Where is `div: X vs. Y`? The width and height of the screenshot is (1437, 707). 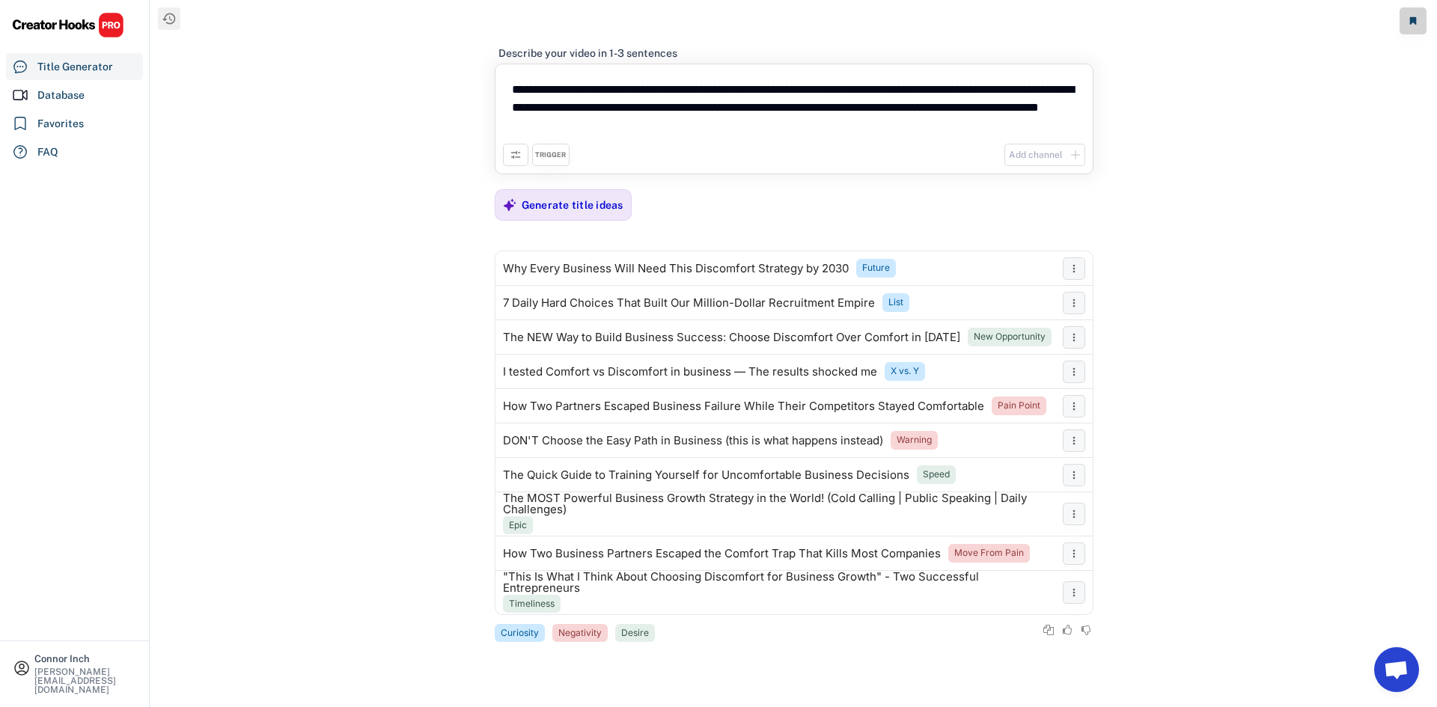
div: X vs. Y is located at coordinates (905, 371).